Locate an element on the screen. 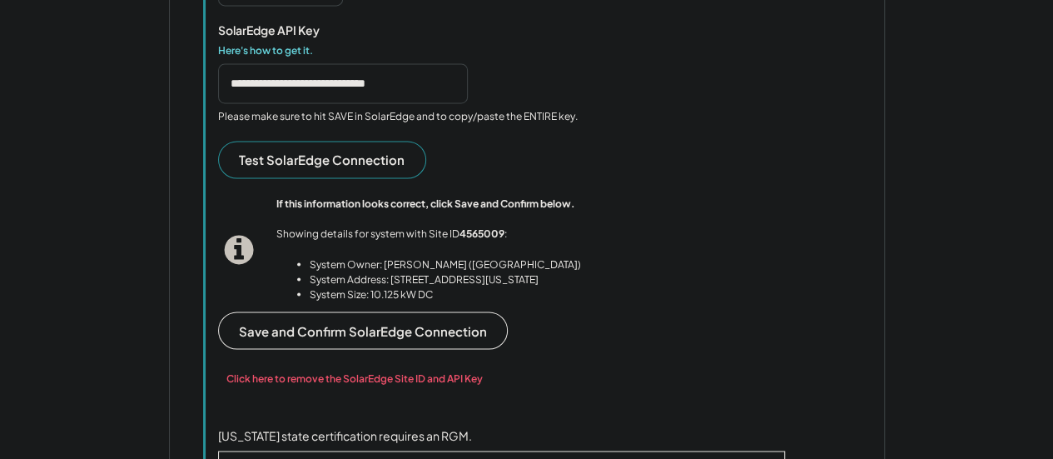 The height and width of the screenshot is (459, 1053). div: Please make sure to hit SAVE in SolarEdge and to copy/paste the ENTIRE key. is located at coordinates (398, 117).